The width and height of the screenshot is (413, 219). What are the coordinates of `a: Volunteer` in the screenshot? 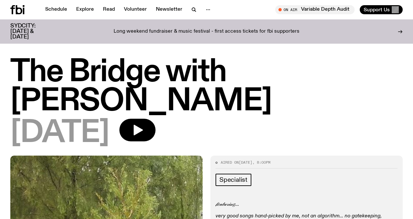 It's located at (135, 10).